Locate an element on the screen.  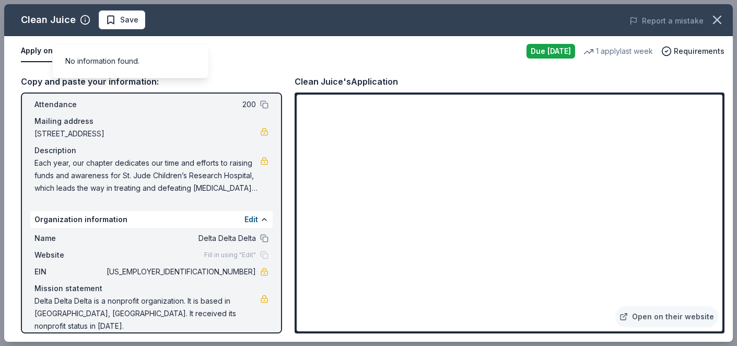
span: 200 is located at coordinates (180, 104).